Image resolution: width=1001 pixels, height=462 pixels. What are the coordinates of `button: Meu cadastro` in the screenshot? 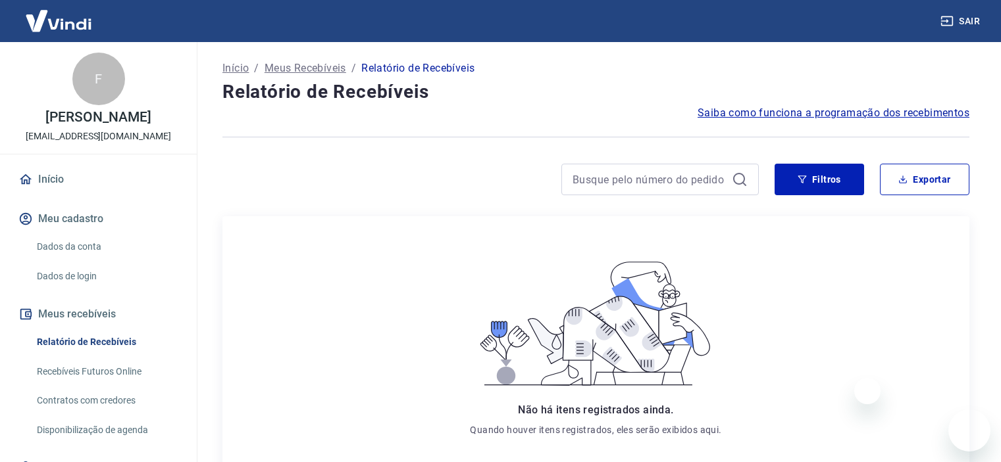 It's located at (98, 219).